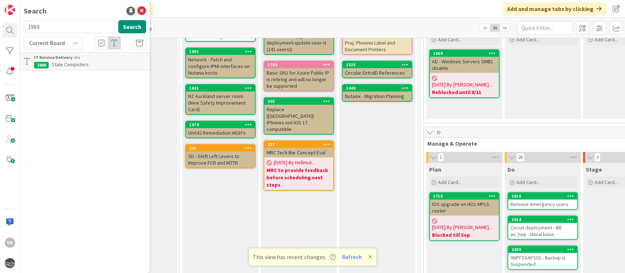 The height and width of the screenshot is (273, 625). What do you see at coordinates (299, 76) in the screenshot?
I see `a: 1763Basic SKU for Azure Public IP is retiring and will no longer be supported` at bounding box center [299, 76].